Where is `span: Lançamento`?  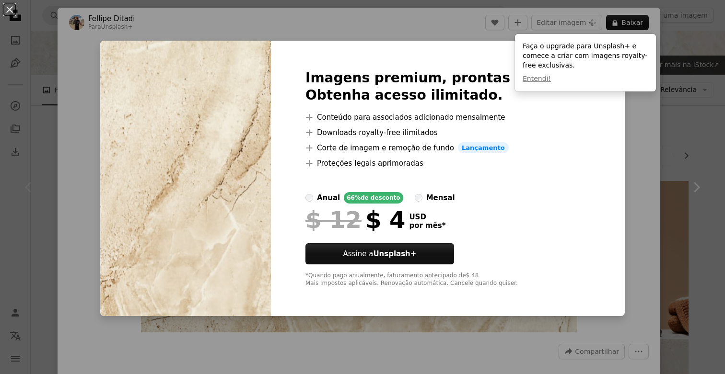
span: Lançamento is located at coordinates (483, 148).